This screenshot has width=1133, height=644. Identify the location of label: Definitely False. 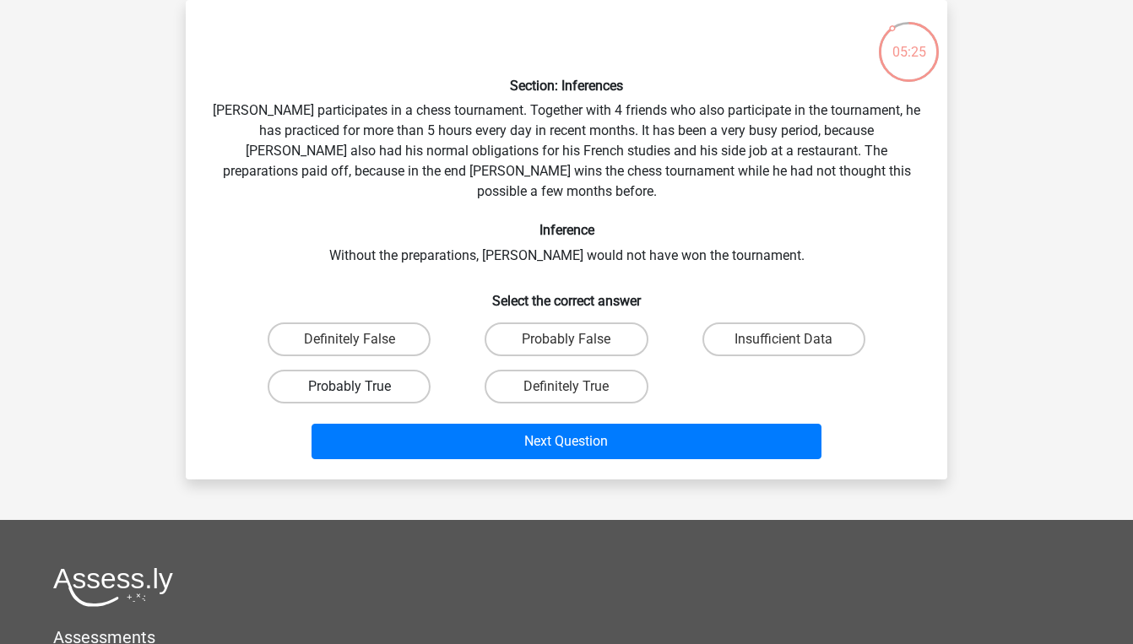
(349, 339).